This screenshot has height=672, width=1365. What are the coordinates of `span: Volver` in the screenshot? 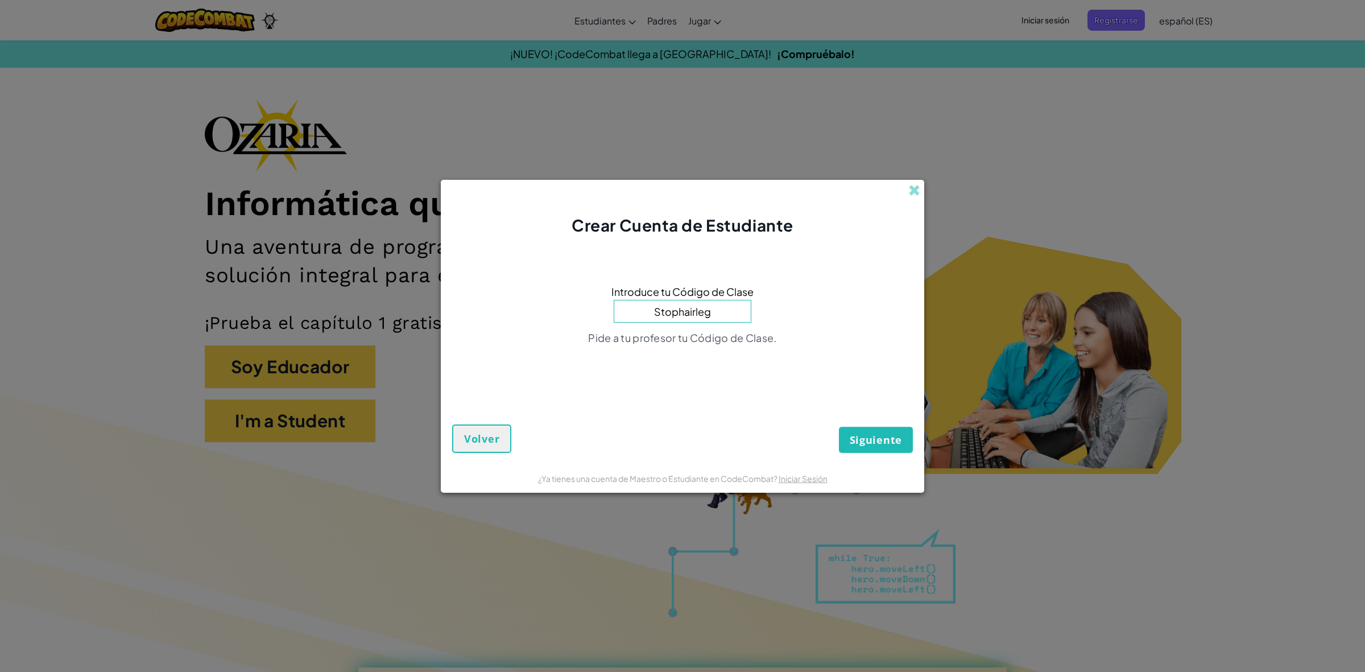 It's located at (482, 438).